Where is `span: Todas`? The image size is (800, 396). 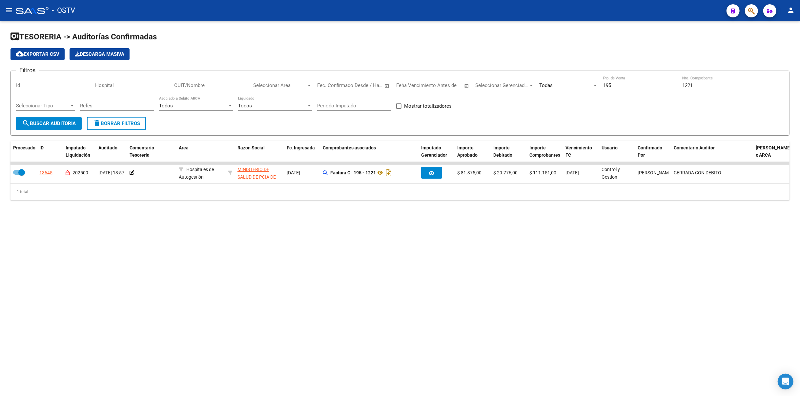 span: Todas is located at coordinates (546, 85).